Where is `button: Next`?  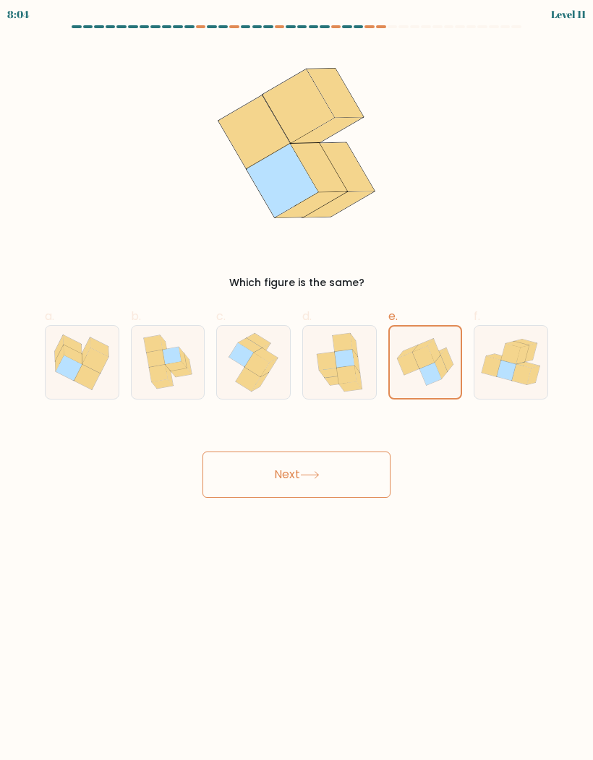 button: Next is located at coordinates (296, 475).